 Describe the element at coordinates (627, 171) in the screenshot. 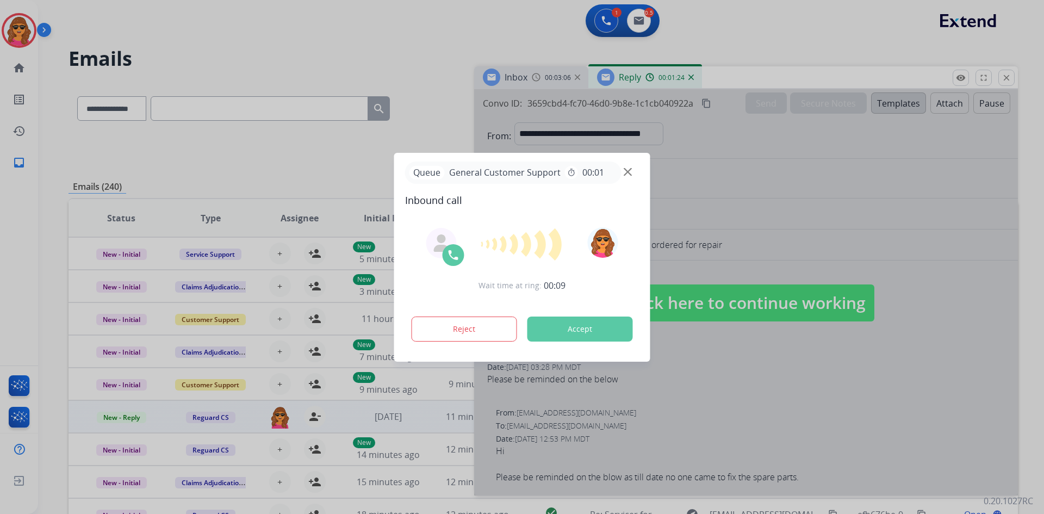

I see `img: close-button` at that location.